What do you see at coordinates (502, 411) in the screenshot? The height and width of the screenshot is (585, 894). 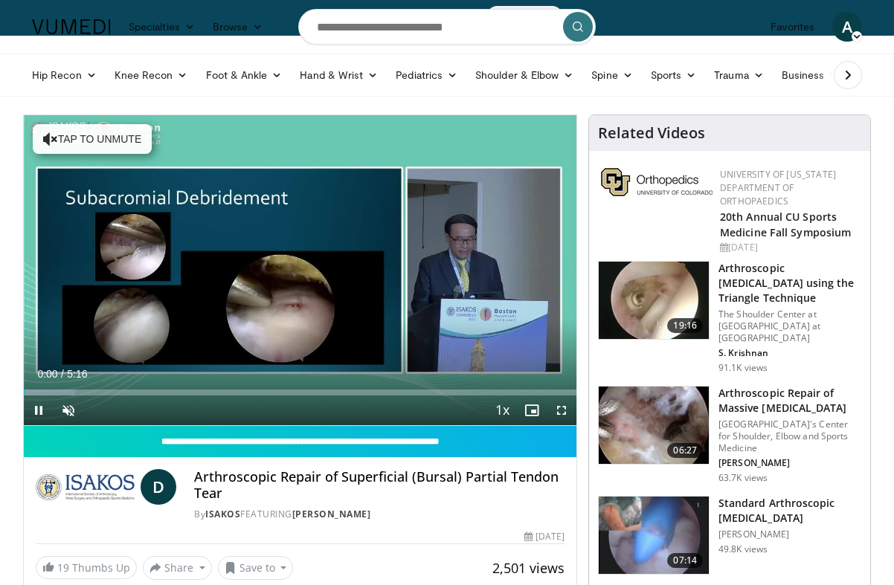 I see `button: Playback Rate` at bounding box center [502, 411].